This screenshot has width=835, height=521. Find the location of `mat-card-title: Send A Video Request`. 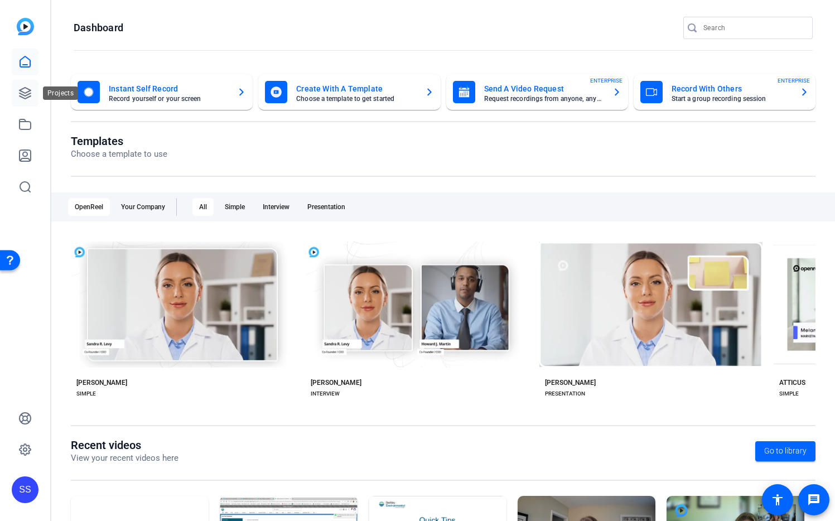

mat-card-title: Send A Video Request is located at coordinates (544, 89).